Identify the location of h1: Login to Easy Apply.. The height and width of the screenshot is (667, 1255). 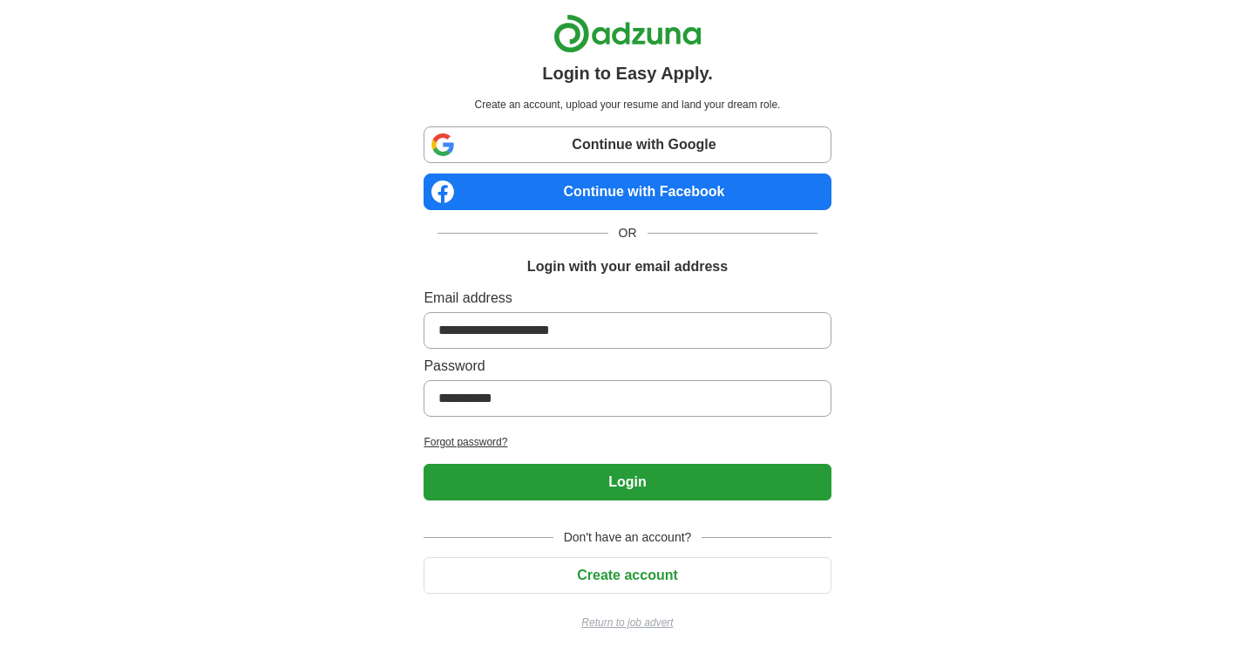
(627, 73).